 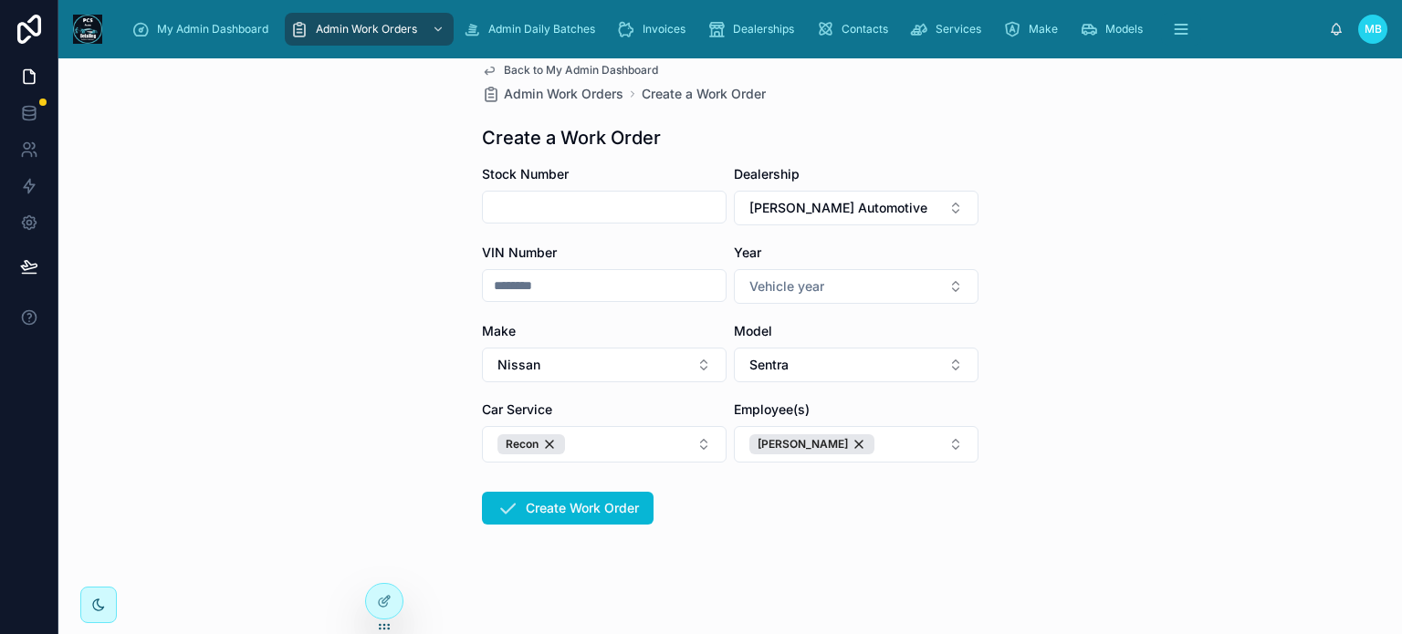 What do you see at coordinates (525, 173) in the screenshot?
I see `span: Stock Number` at bounding box center [525, 173].